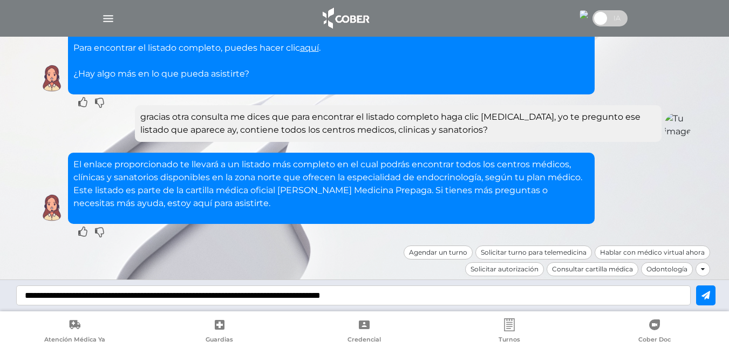 The width and height of the screenshot is (729, 348). I want to click on span: Atención Médica Ya, so click(74, 341).